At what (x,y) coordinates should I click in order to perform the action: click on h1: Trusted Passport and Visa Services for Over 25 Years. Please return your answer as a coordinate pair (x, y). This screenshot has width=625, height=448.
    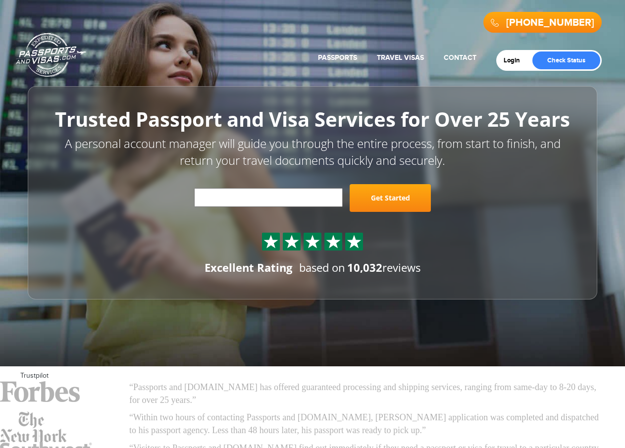
    Looking at the image, I should click on (313, 119).